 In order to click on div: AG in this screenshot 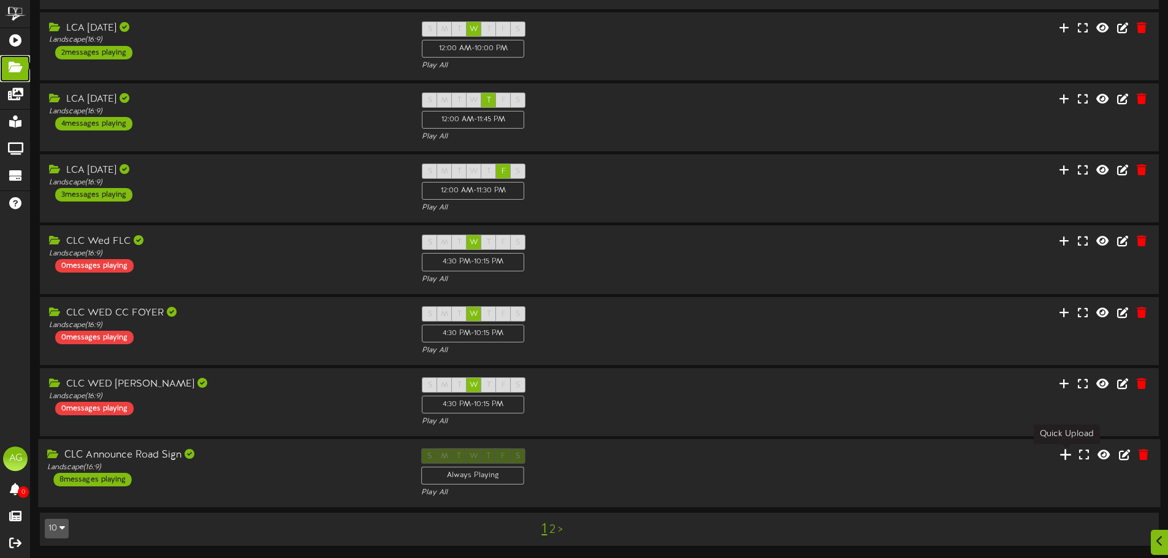, I will do `click(15, 459)`.